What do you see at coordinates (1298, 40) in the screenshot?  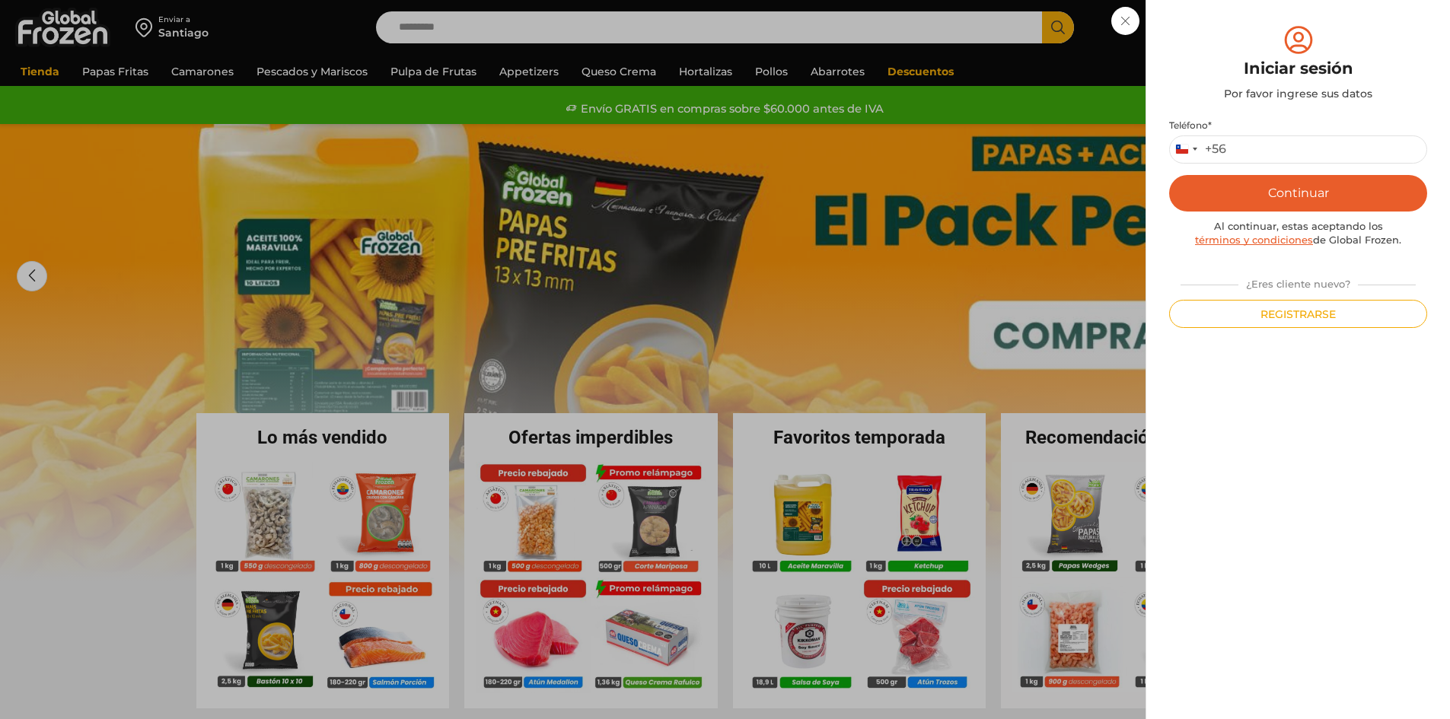 I see `img: tabler-icon-user-circle.svg` at bounding box center [1298, 40].